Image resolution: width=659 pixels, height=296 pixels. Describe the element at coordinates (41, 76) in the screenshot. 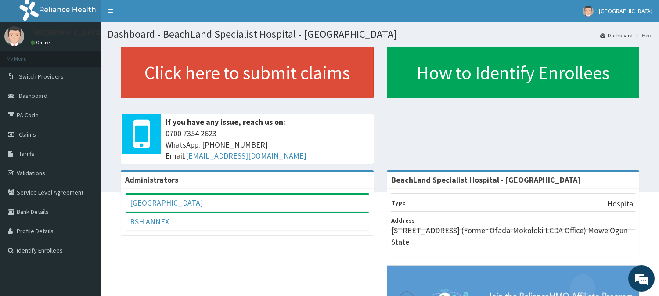

I see `span: Switch Providers` at that location.